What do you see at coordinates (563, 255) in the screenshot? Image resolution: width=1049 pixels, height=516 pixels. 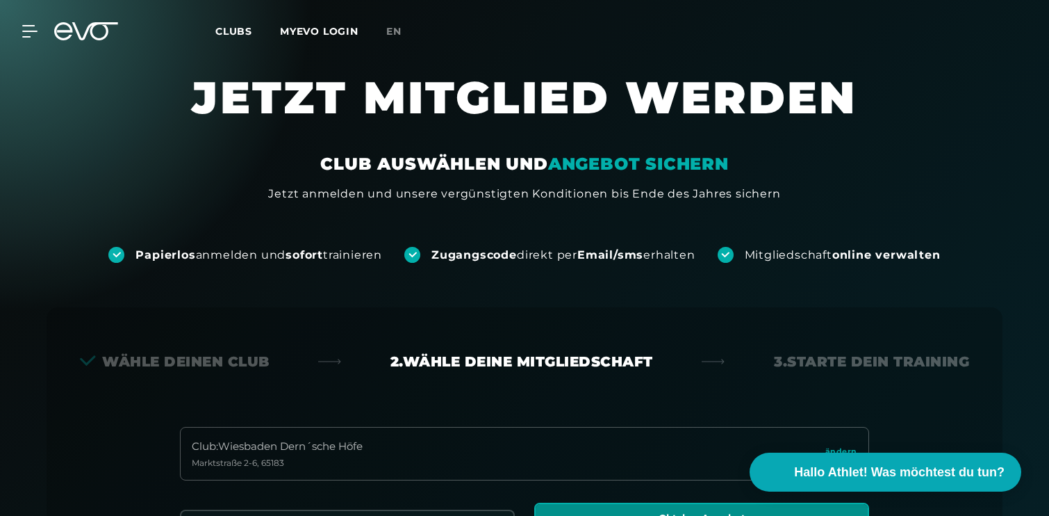 I see `div: direkt per erhalten` at bounding box center [563, 255].